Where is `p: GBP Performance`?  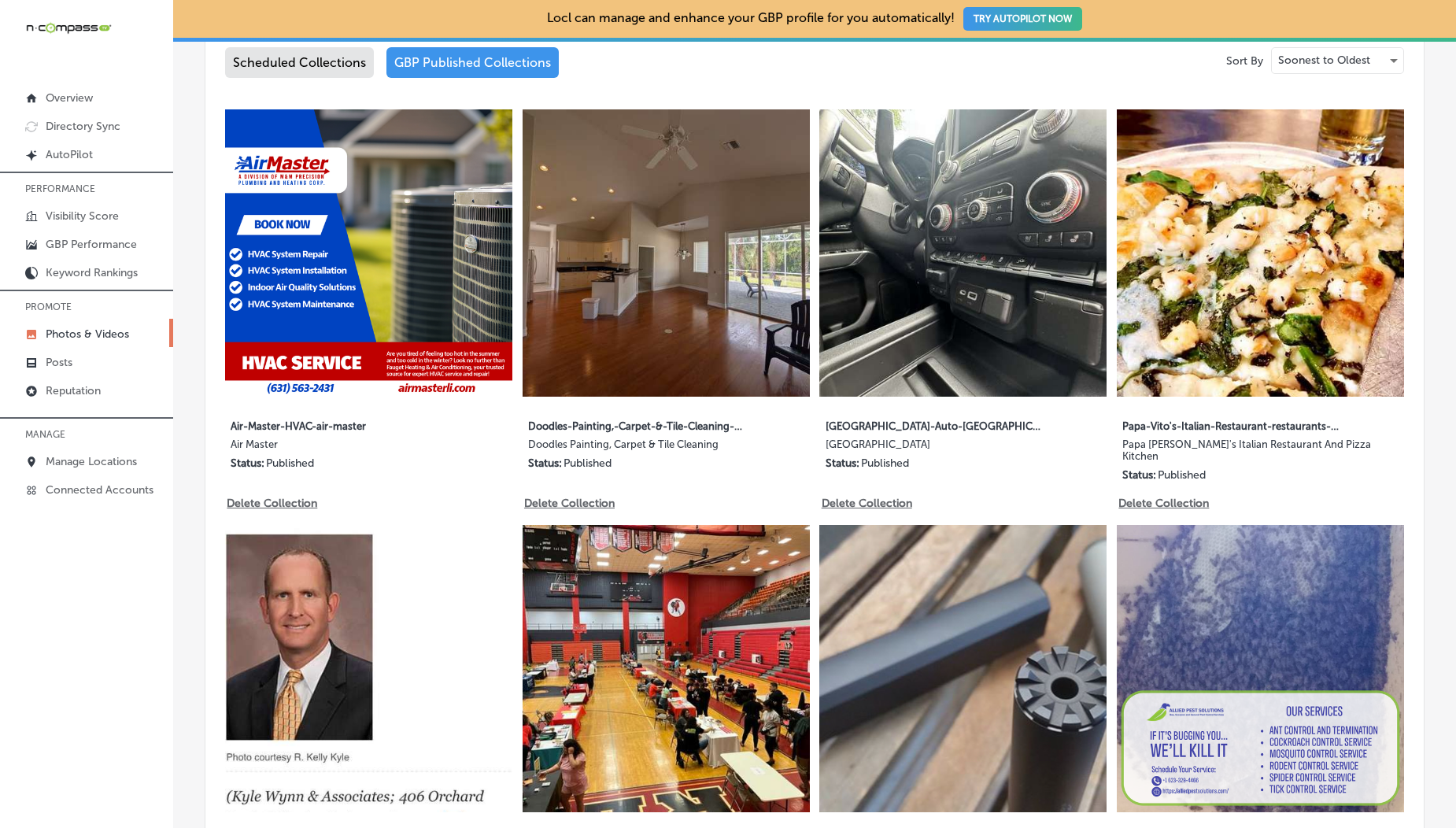 p: GBP Performance is located at coordinates (91, 244).